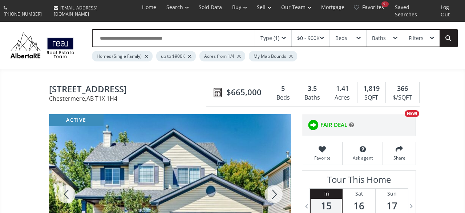 Image resolution: width=465 pixels, height=213 pixels. What do you see at coordinates (412, 113) in the screenshot?
I see `div: NEW!` at bounding box center [412, 113].